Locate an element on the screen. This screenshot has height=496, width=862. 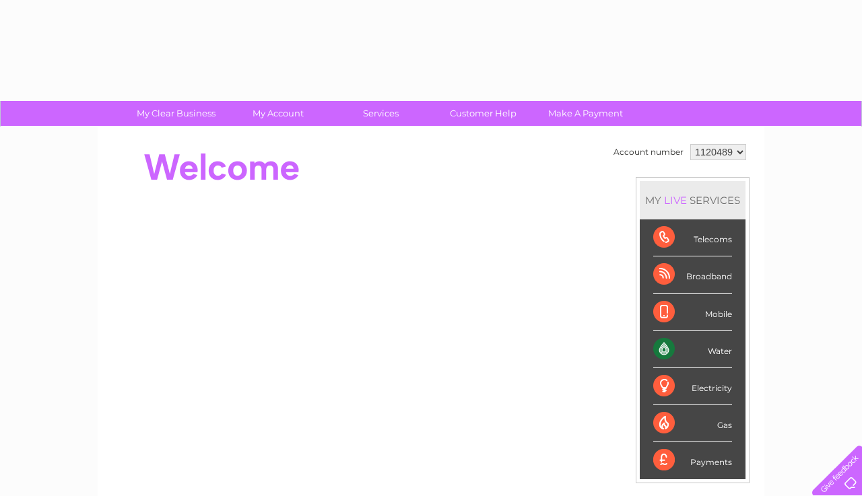
div: Mobile is located at coordinates (692, 313).